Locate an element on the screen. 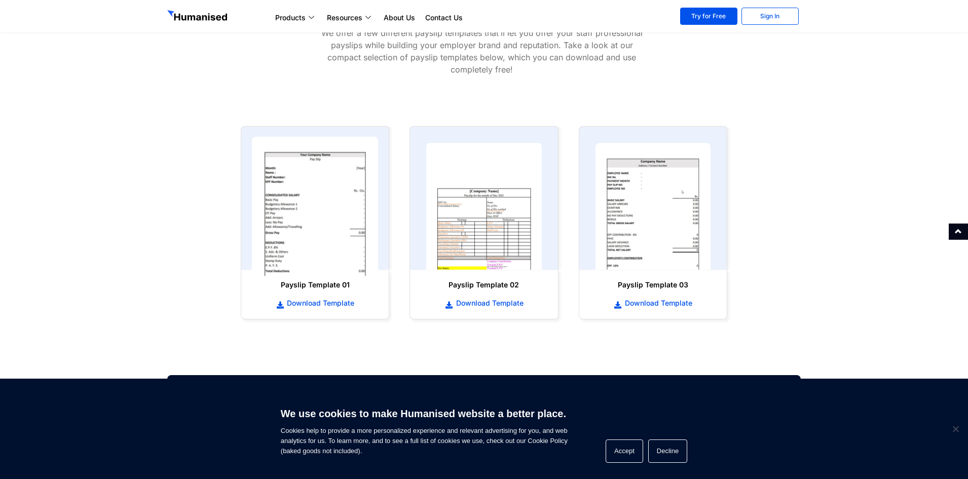  a: Resources is located at coordinates (350, 18).